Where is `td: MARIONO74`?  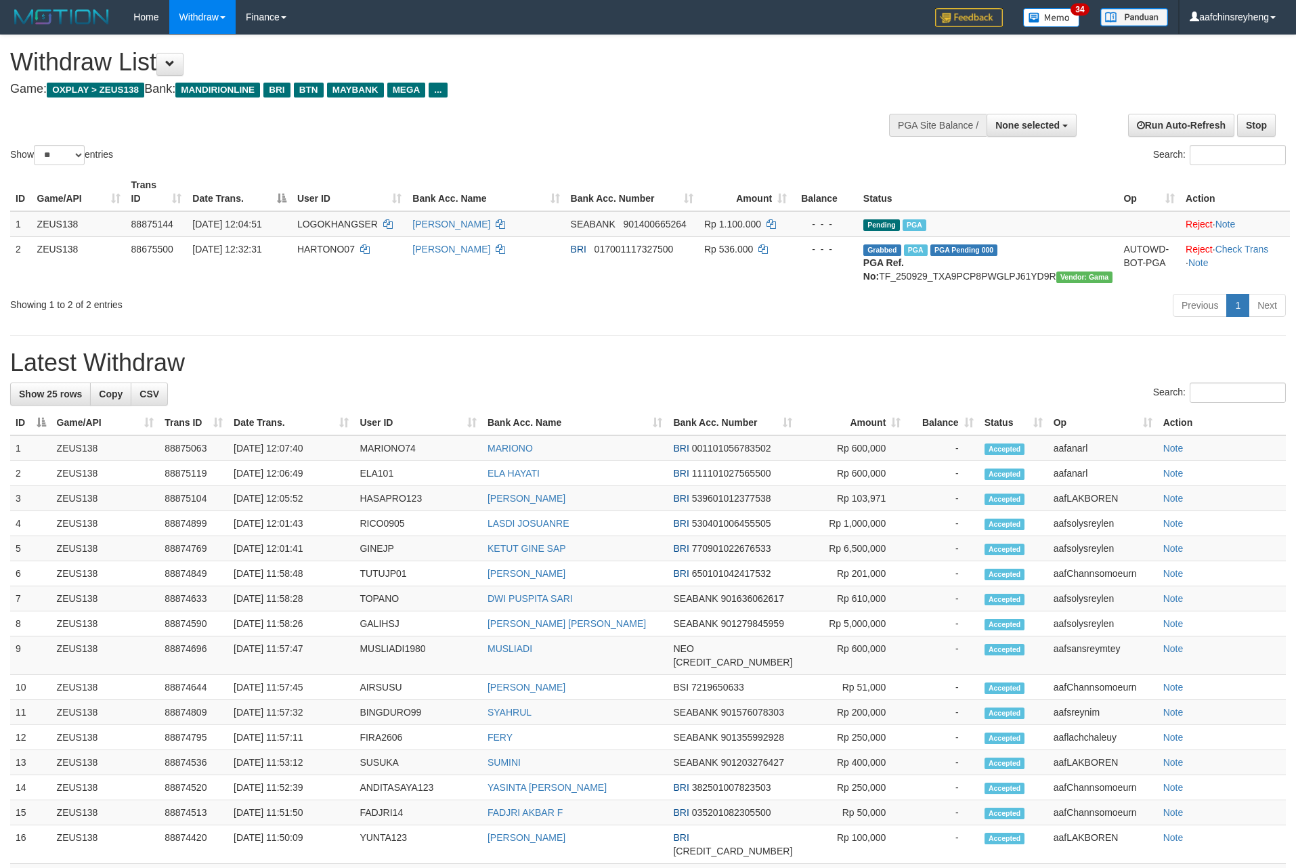
td: MARIONO74 is located at coordinates (418, 448).